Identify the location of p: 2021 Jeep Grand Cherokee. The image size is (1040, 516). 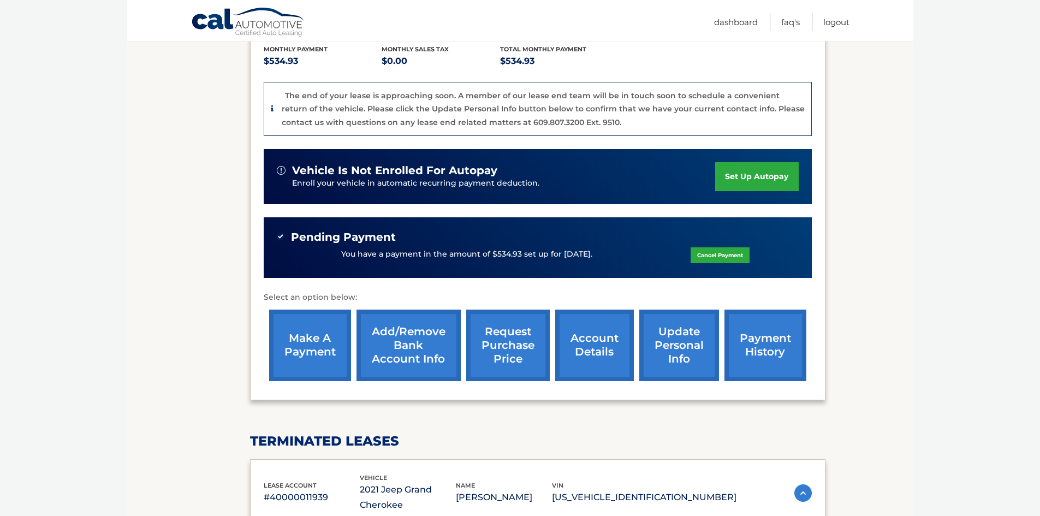
(408, 497).